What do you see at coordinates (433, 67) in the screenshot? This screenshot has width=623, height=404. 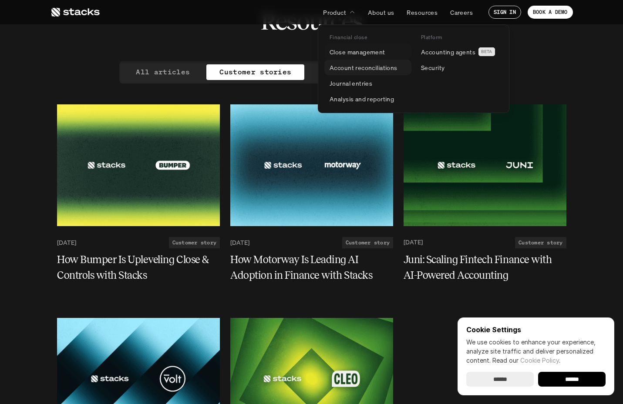 I see `p: Security` at bounding box center [433, 67].